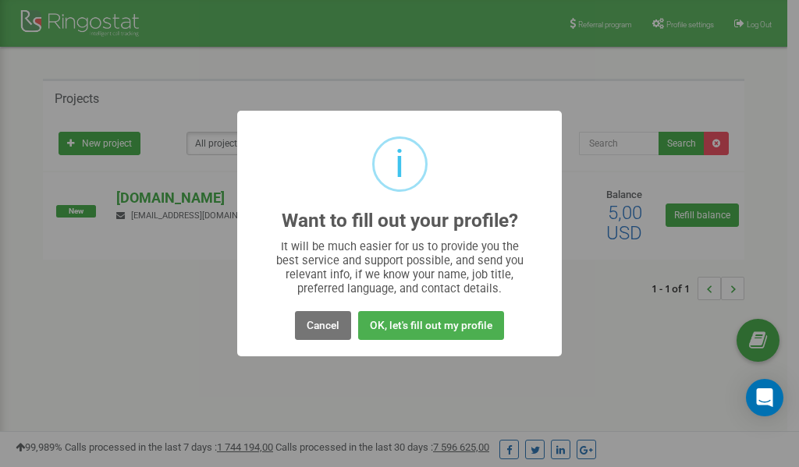 This screenshot has height=467, width=799. I want to click on button: OK, let's fill out my profile, so click(431, 325).